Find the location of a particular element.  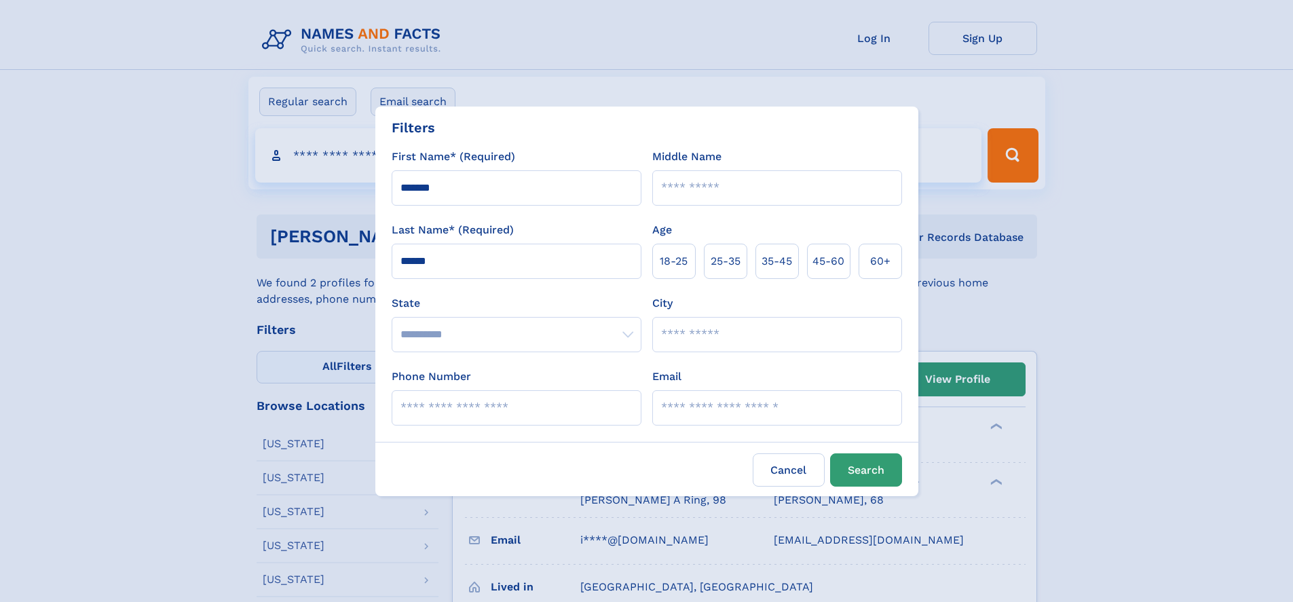

label: City is located at coordinates (663, 303).